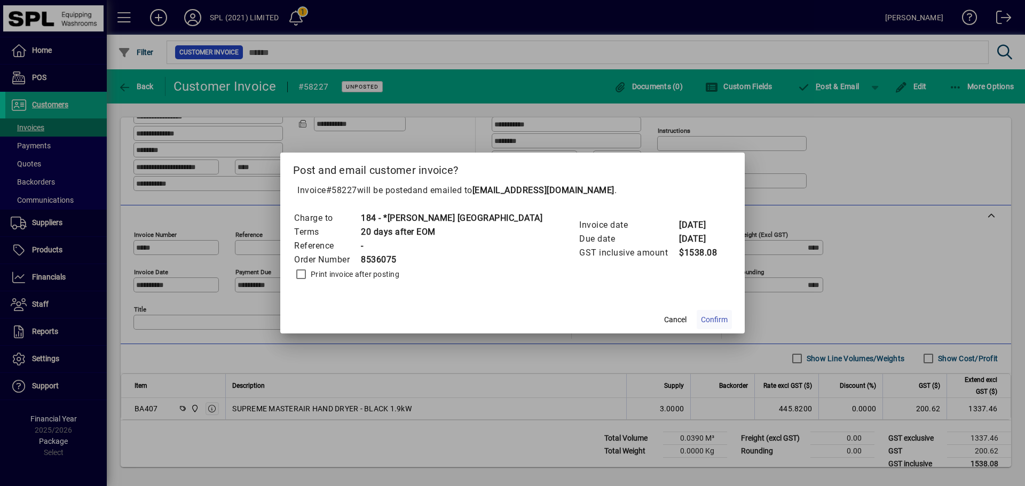 The height and width of the screenshot is (486, 1025). What do you see at coordinates (327, 260) in the screenshot?
I see `td: Order Number` at bounding box center [327, 260].